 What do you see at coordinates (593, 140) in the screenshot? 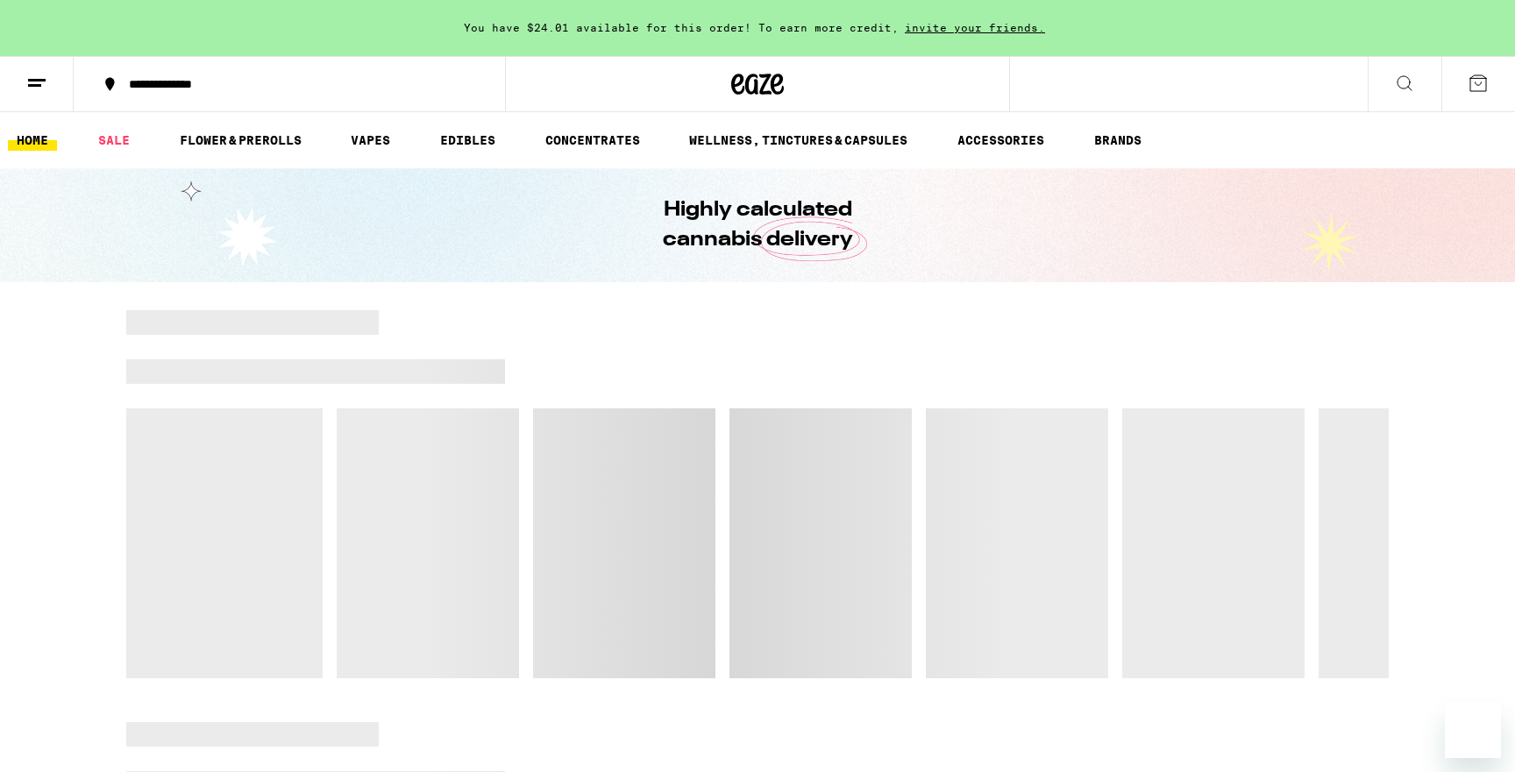
I see `a: CONCENTRATES` at bounding box center [593, 140].